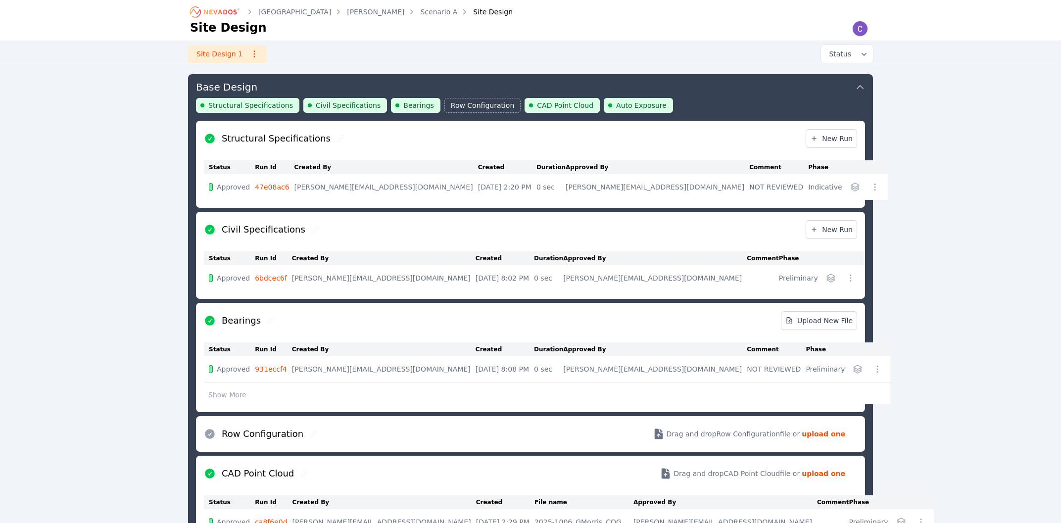 Image resolution: width=1061 pixels, height=523 pixels. I want to click on a: 931eccf4, so click(271, 369).